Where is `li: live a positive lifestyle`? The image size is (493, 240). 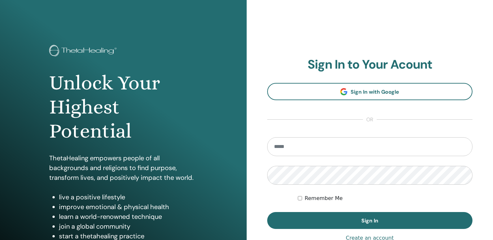 li: live a positive lifestyle is located at coordinates (128, 197).